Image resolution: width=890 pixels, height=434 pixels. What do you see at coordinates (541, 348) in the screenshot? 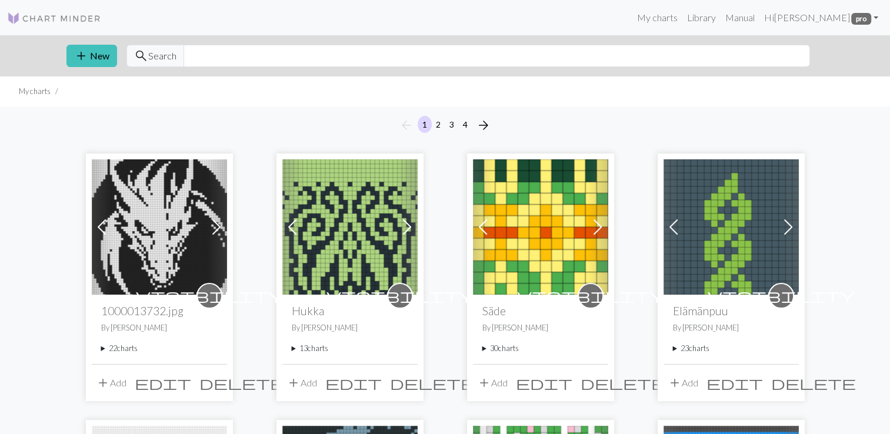
I see `summary: 30charts` at bounding box center [541, 348].